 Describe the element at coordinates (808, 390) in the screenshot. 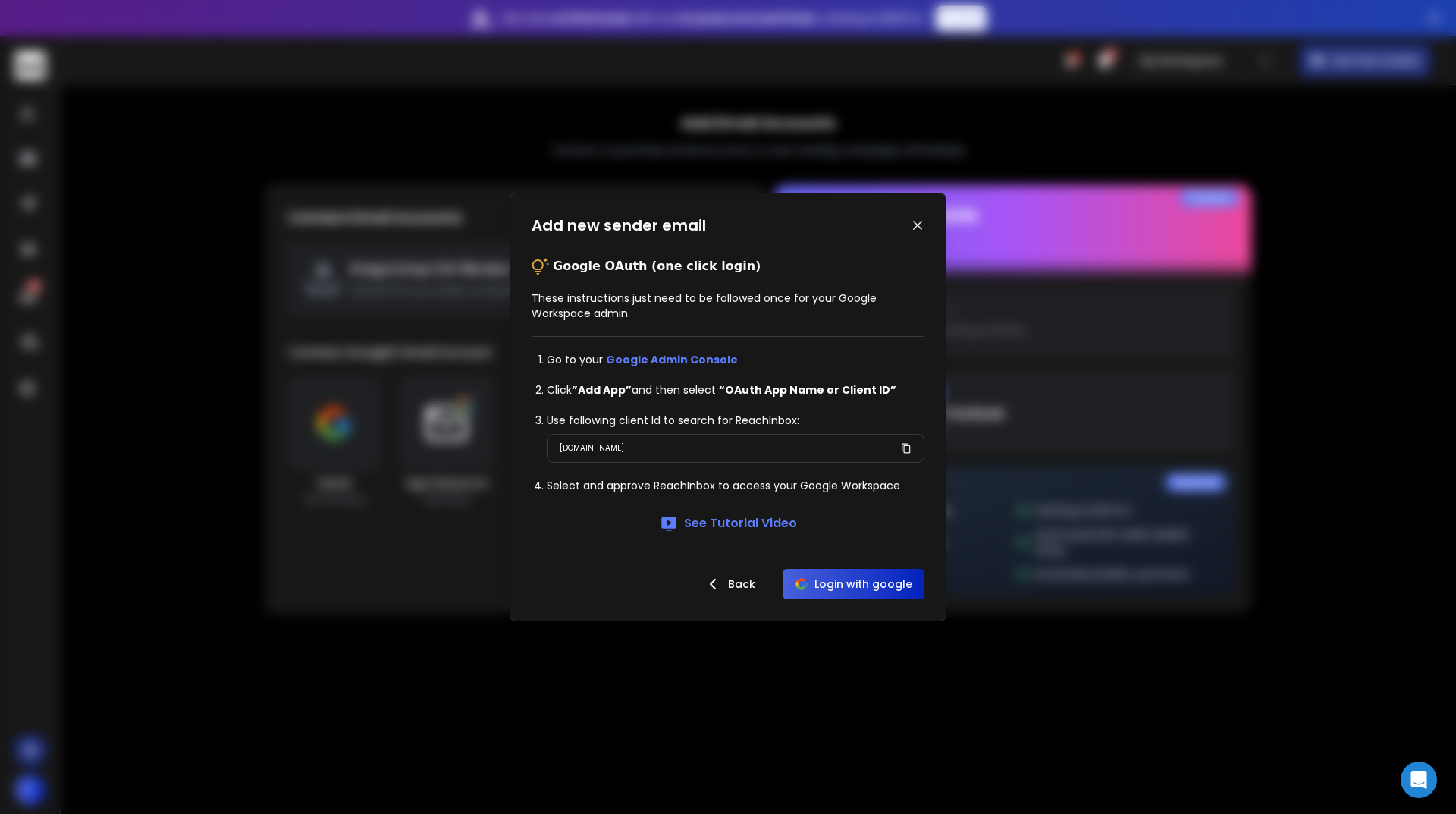

I see `strong: “OAuth App Name or Client ID”` at that location.